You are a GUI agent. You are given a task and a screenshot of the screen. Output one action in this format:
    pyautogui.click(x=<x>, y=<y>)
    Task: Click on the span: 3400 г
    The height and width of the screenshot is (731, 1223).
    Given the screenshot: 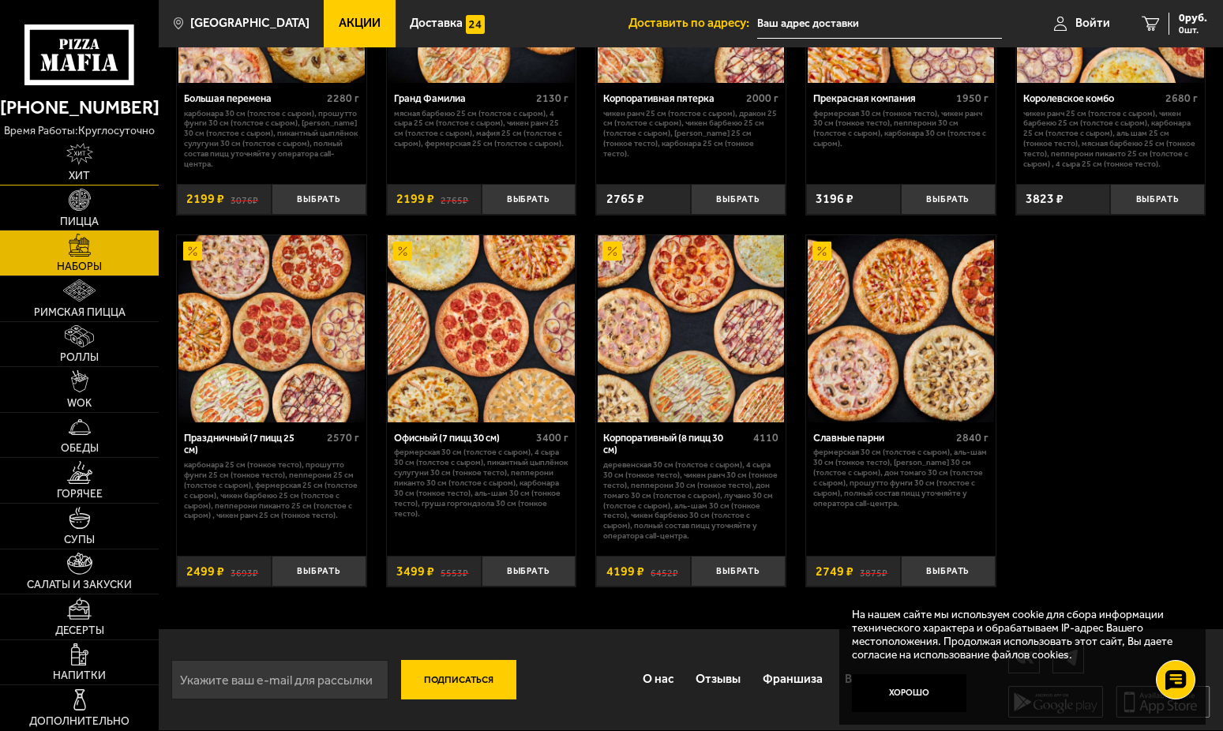 What is the action you would take?
    pyautogui.click(x=552, y=437)
    